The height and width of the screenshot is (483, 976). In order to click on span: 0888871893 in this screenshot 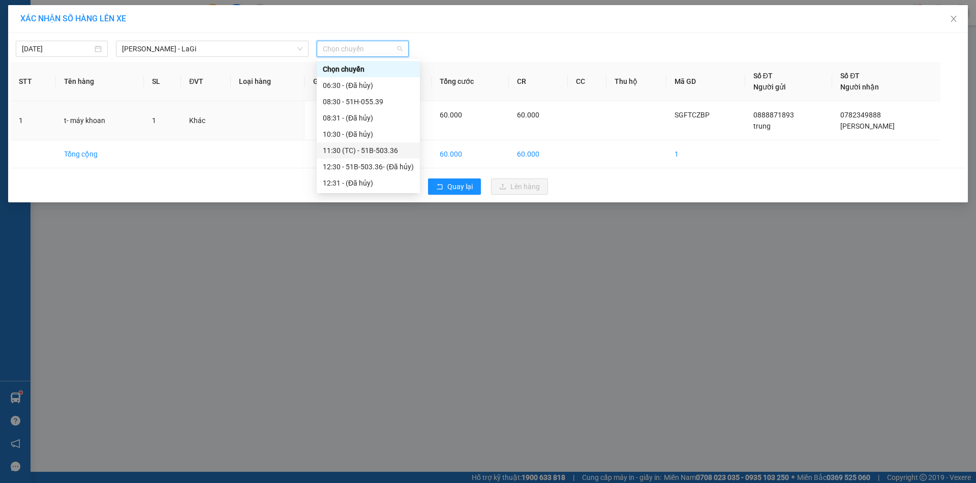, I will do `click(774, 115)`.